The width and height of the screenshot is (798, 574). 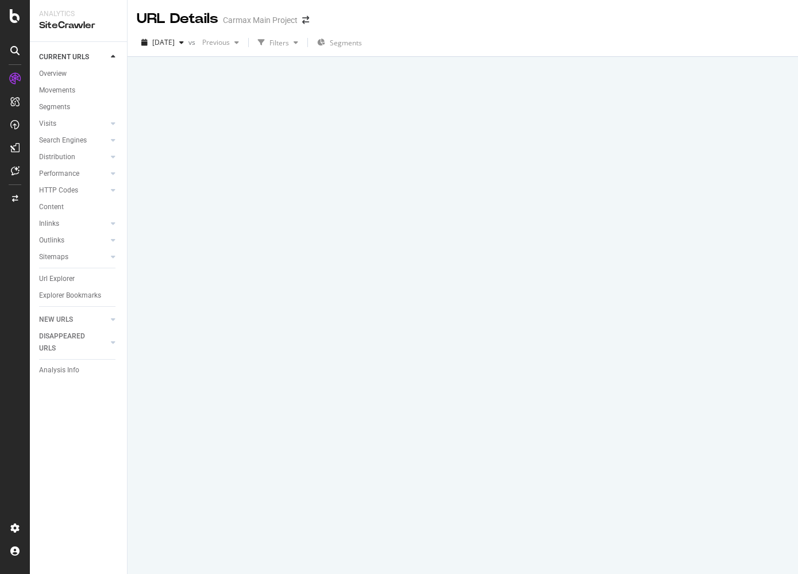 What do you see at coordinates (64, 57) in the screenshot?
I see `div: CURRENT URLS` at bounding box center [64, 57].